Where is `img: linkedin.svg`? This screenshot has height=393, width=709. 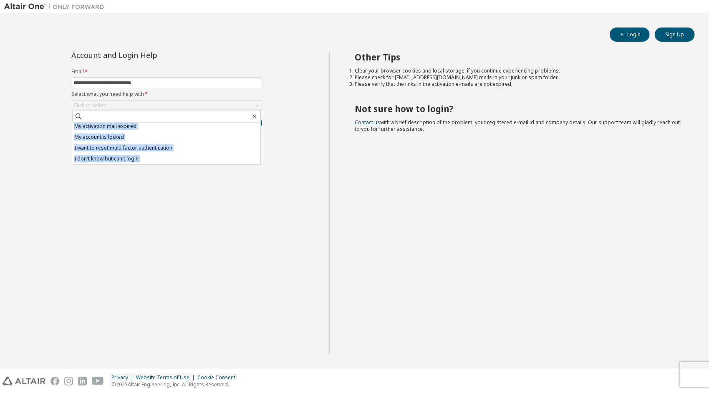 img: linkedin.svg is located at coordinates (82, 381).